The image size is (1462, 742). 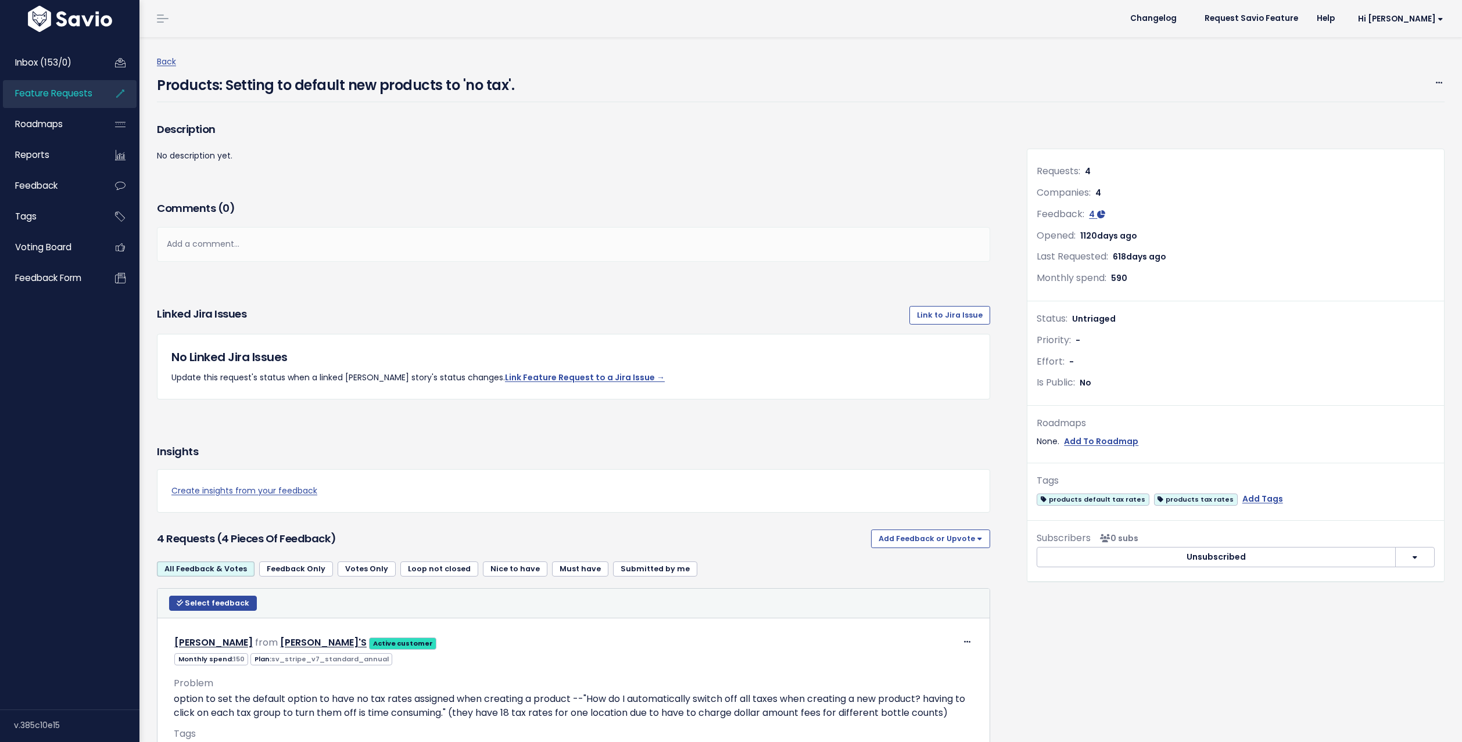 What do you see at coordinates (49, 186) in the screenshot?
I see `a: Feedback` at bounding box center [49, 186].